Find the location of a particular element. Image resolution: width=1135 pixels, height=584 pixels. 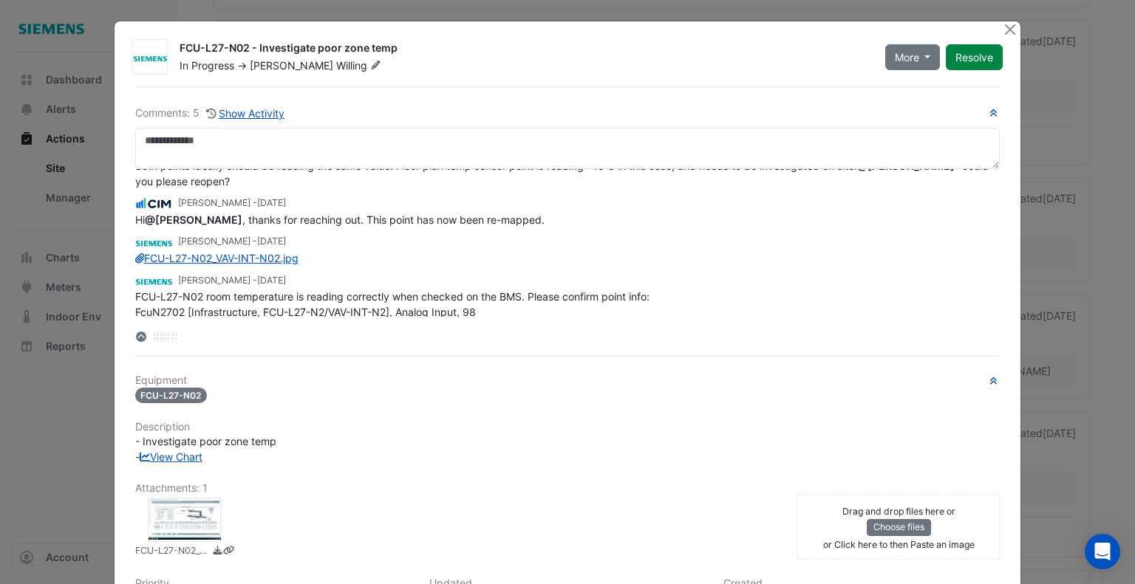

div: FCU-L27-N02_VAV-INT-N02.jpg is located at coordinates (185, 520).